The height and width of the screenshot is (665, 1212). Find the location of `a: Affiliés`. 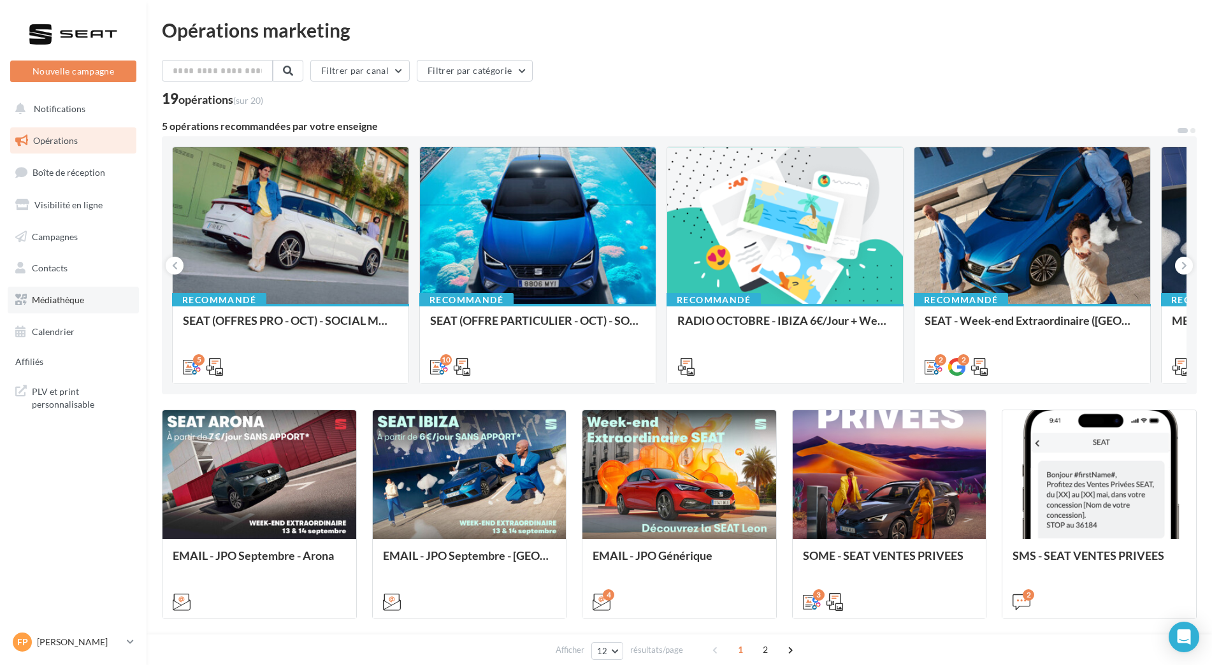

a: Affiliés is located at coordinates (73, 361).